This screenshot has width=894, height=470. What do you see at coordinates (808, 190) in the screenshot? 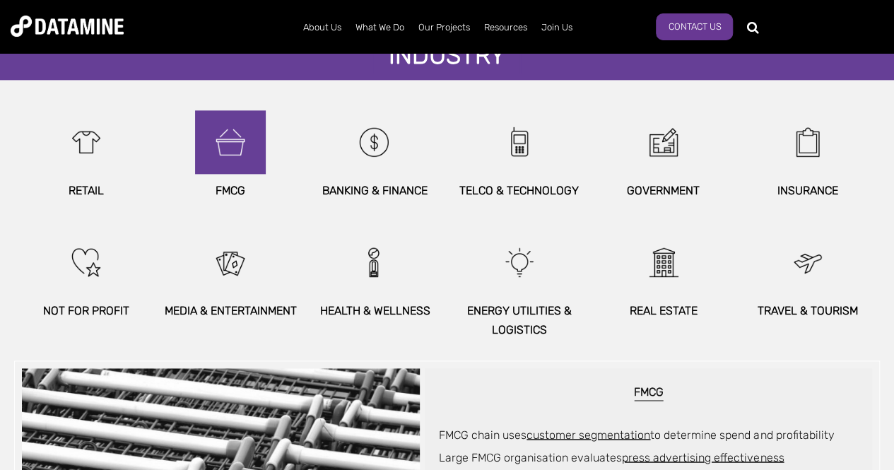
I see `p: INSURANCE` at bounding box center [808, 190].